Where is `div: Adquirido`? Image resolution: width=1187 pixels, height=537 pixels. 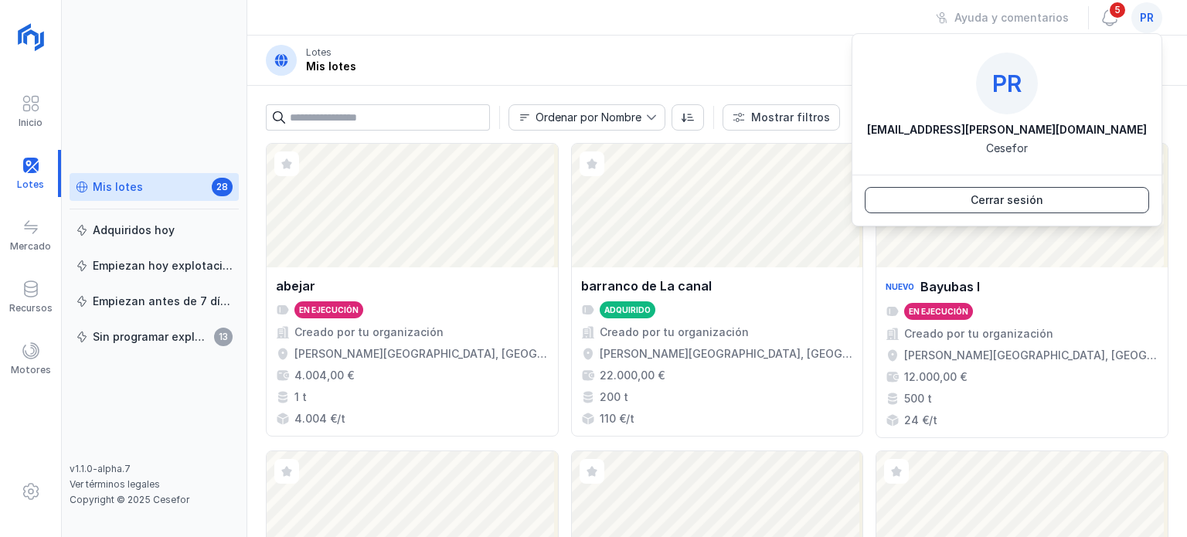
div: Adquirido is located at coordinates (628, 310).